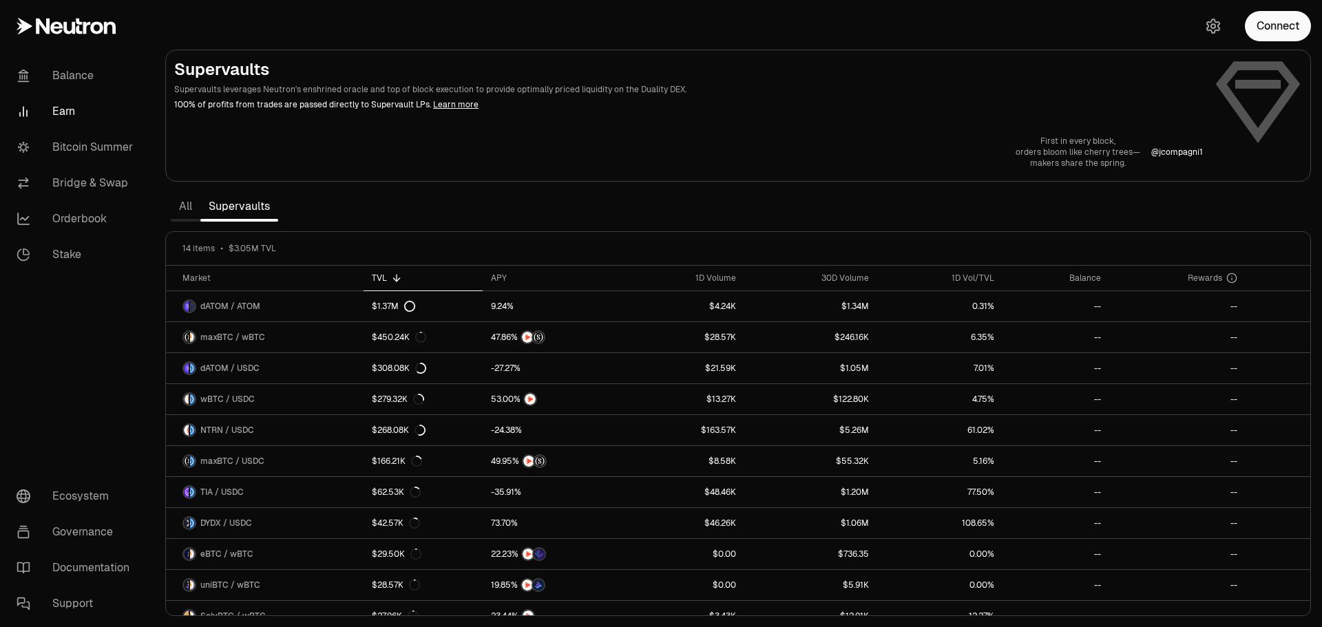 Image resolution: width=1322 pixels, height=627 pixels. Describe the element at coordinates (423, 554) in the screenshot. I see `a: $29.50K` at that location.